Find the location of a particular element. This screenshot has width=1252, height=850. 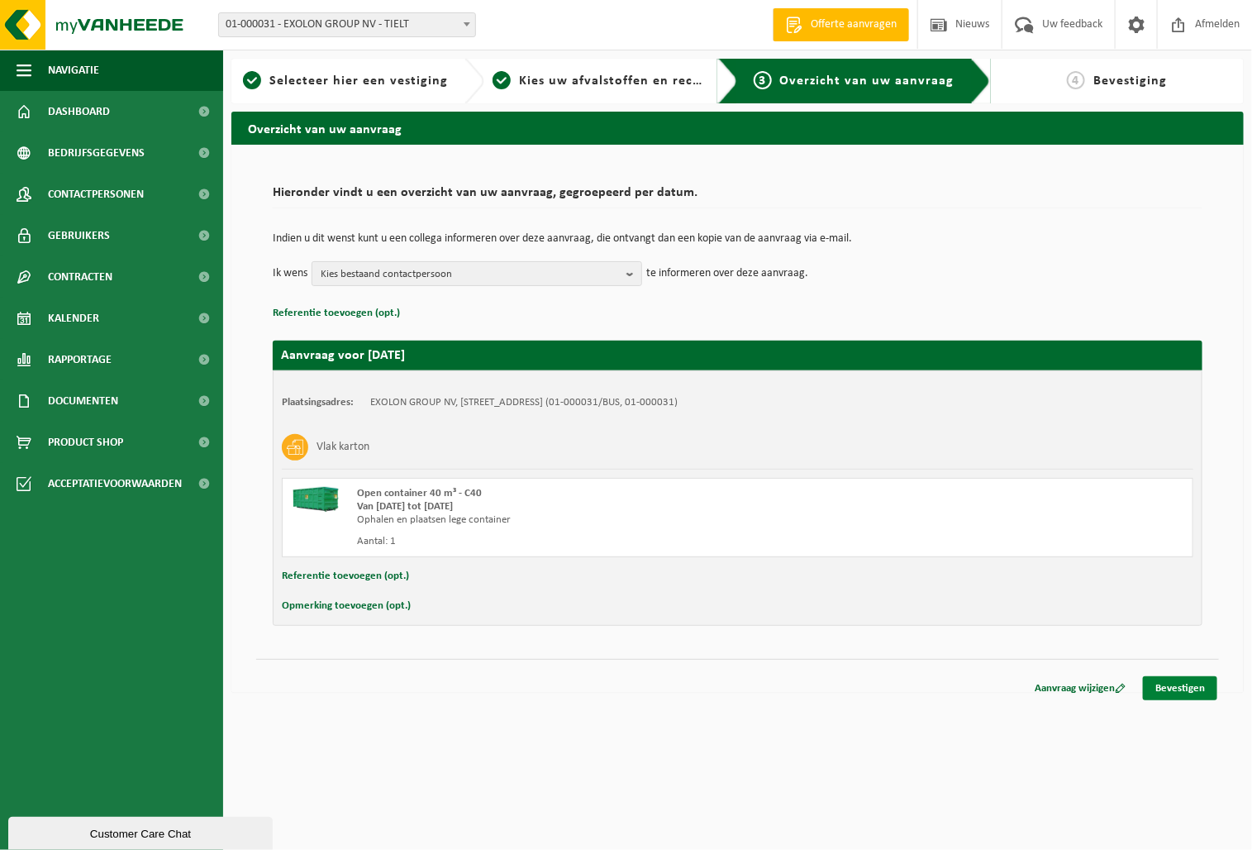

h2: Overzicht van uw aanvraag is located at coordinates (737, 127).